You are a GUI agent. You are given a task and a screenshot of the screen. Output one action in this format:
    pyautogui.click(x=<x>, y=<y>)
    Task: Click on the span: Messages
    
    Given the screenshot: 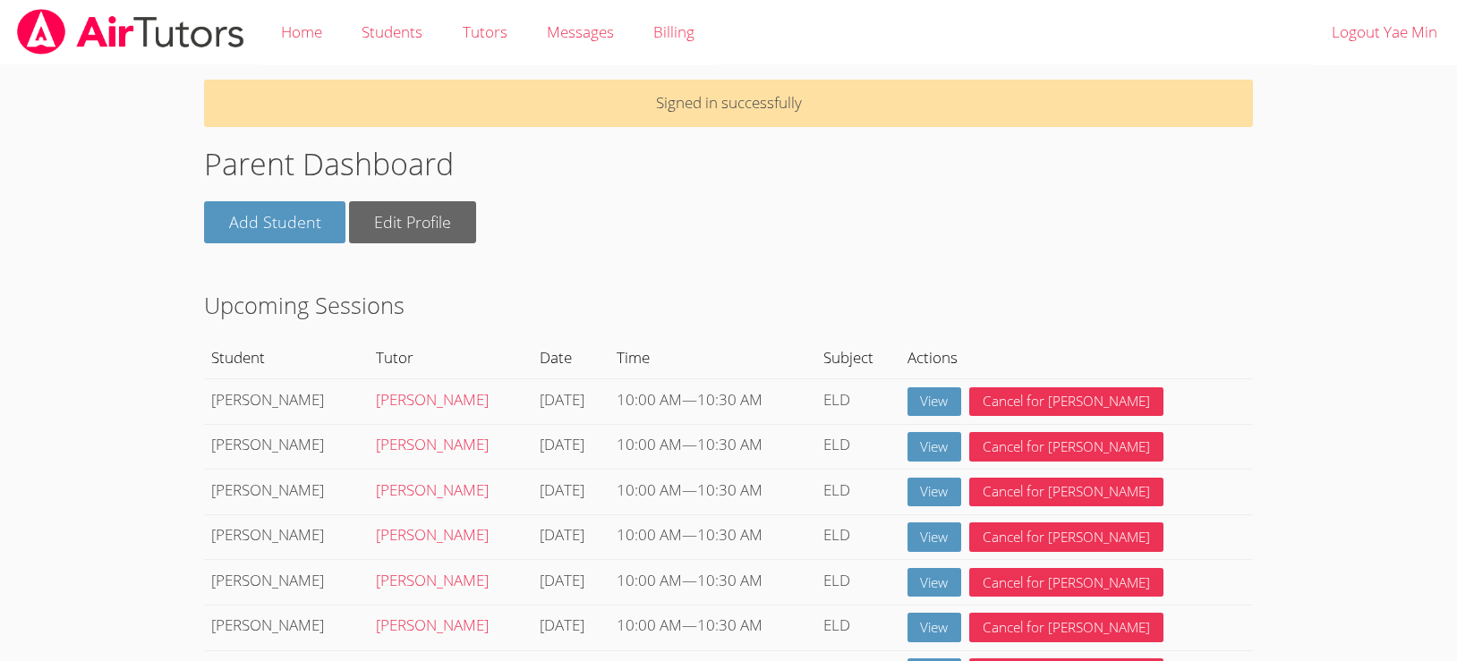 What is the action you would take?
    pyautogui.click(x=580, y=31)
    